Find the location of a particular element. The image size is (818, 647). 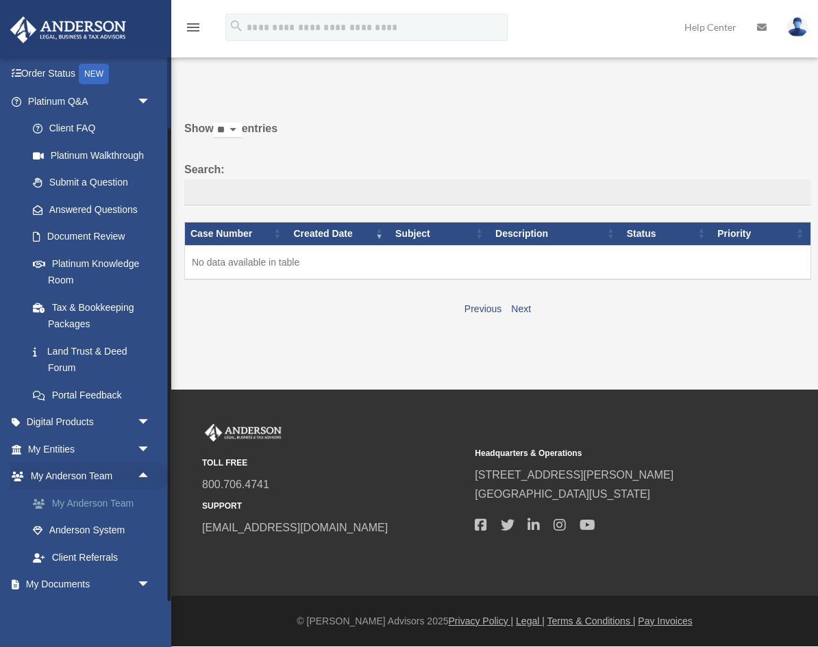

a: Answered Questions is located at coordinates (88, 210).